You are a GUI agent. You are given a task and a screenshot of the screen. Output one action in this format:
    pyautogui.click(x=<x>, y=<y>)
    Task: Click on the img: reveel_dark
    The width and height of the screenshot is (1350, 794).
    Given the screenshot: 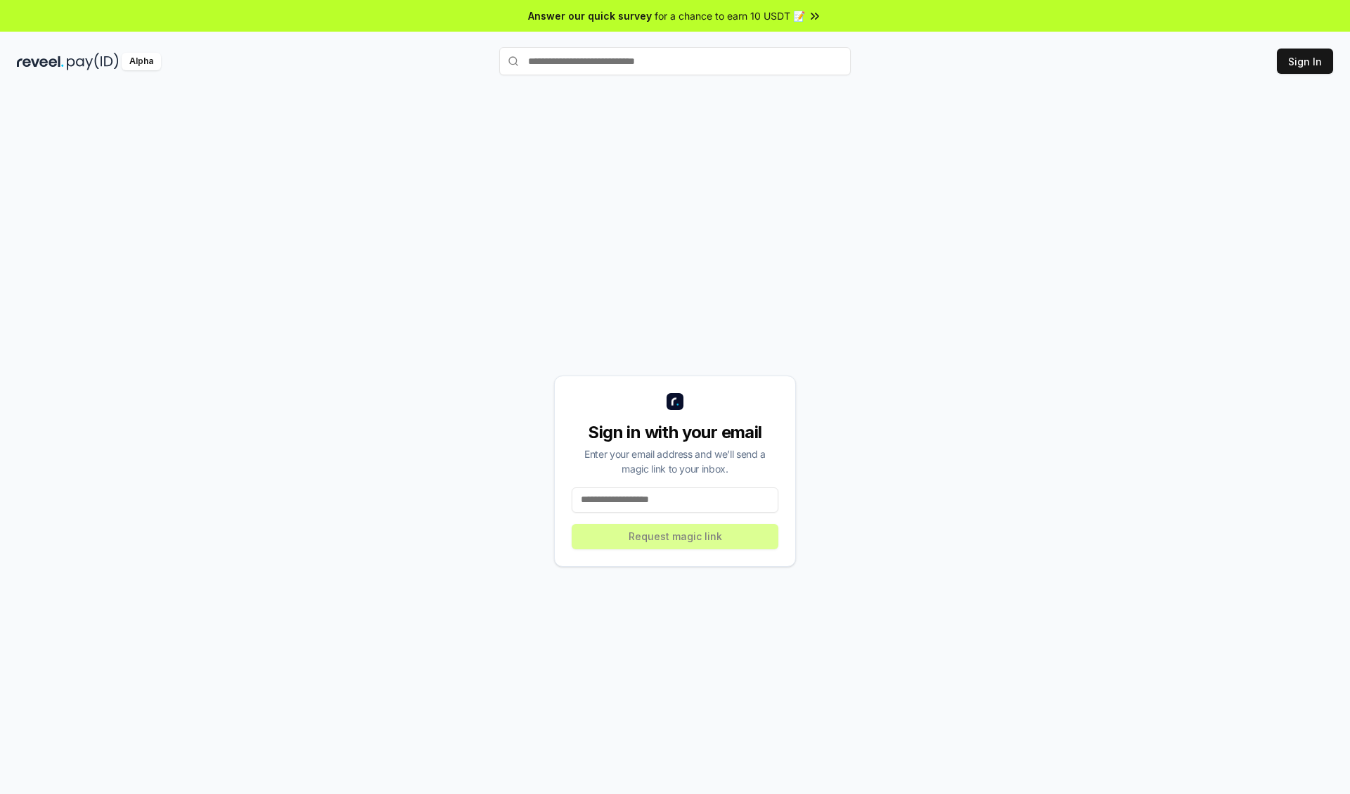 What is the action you would take?
    pyautogui.click(x=40, y=61)
    